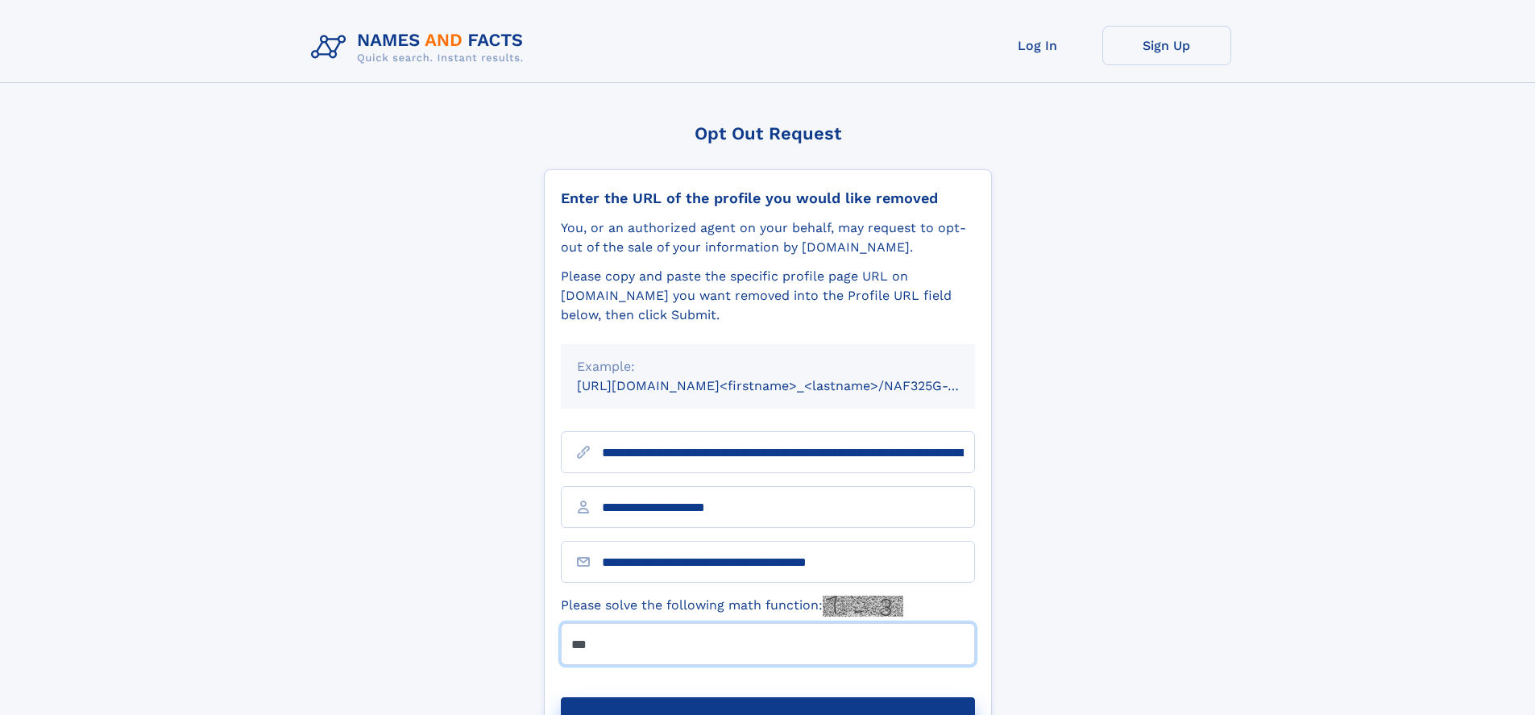  Describe the element at coordinates (421, 48) in the screenshot. I see `img: Logo Names and Facts` at that location.